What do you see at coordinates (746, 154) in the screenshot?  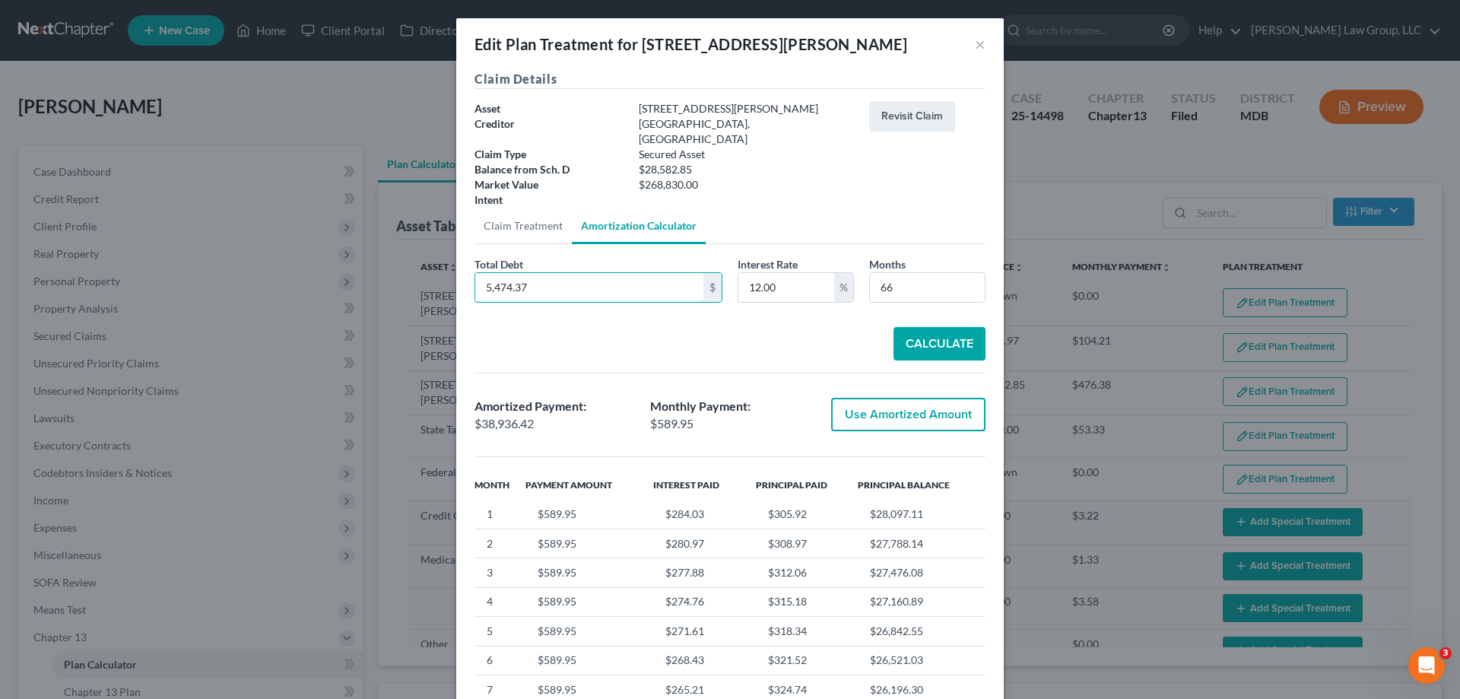 I see `div: Secured Asset` at bounding box center [746, 154].